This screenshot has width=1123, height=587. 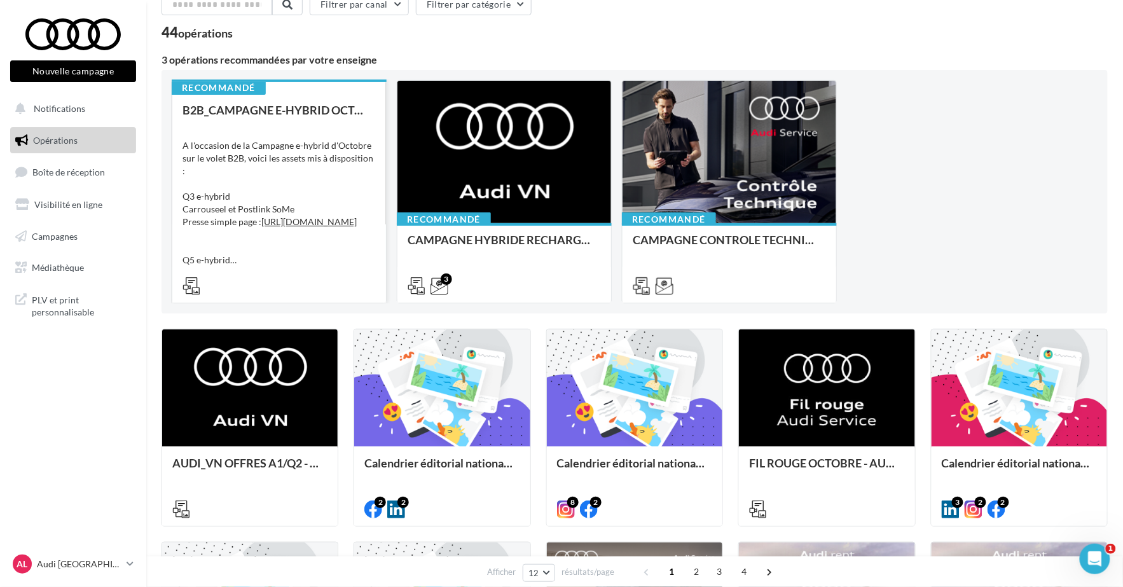 What do you see at coordinates (745, 572) in the screenshot?
I see `span: 4` at bounding box center [745, 572].